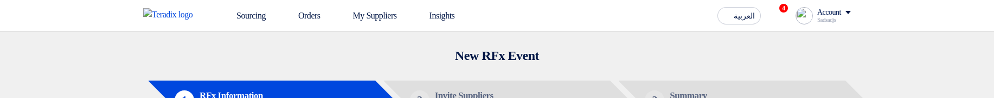 The image size is (994, 98). Describe the element at coordinates (834, 20) in the screenshot. I see `div: Sadsadjs` at that location.